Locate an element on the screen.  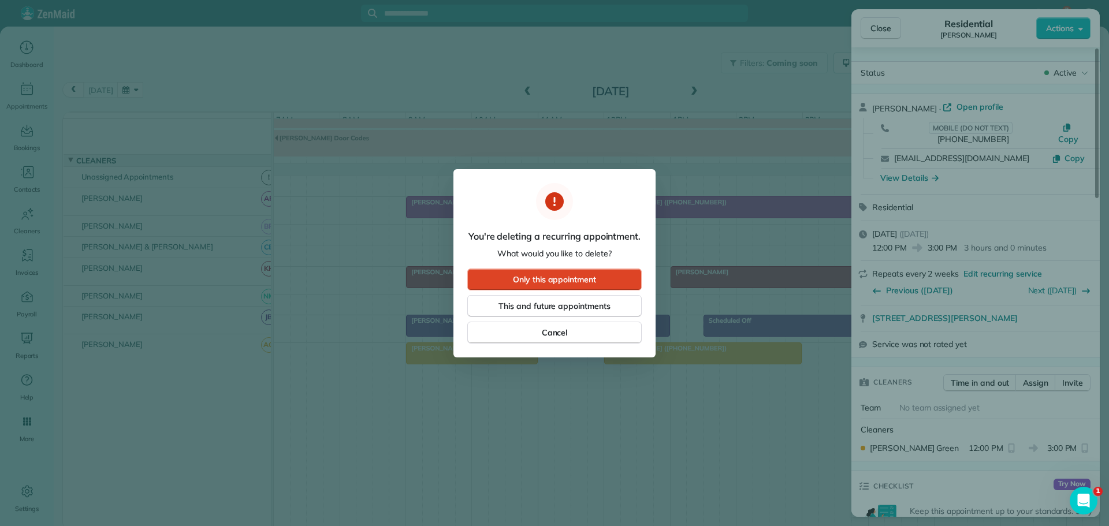
span: 1 is located at coordinates (1098, 491).